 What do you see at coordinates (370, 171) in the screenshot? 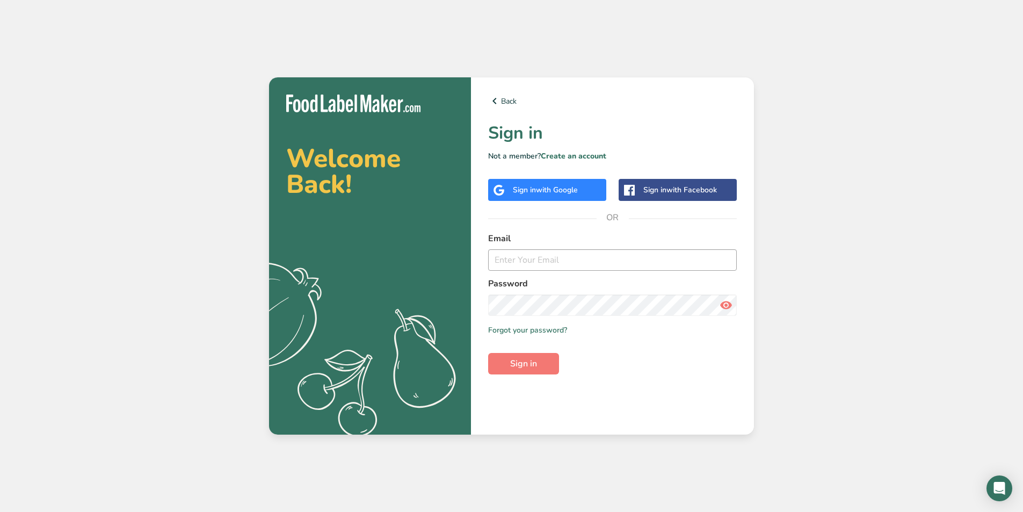
I see `h2: Welcome Back!` at bounding box center [370, 171].